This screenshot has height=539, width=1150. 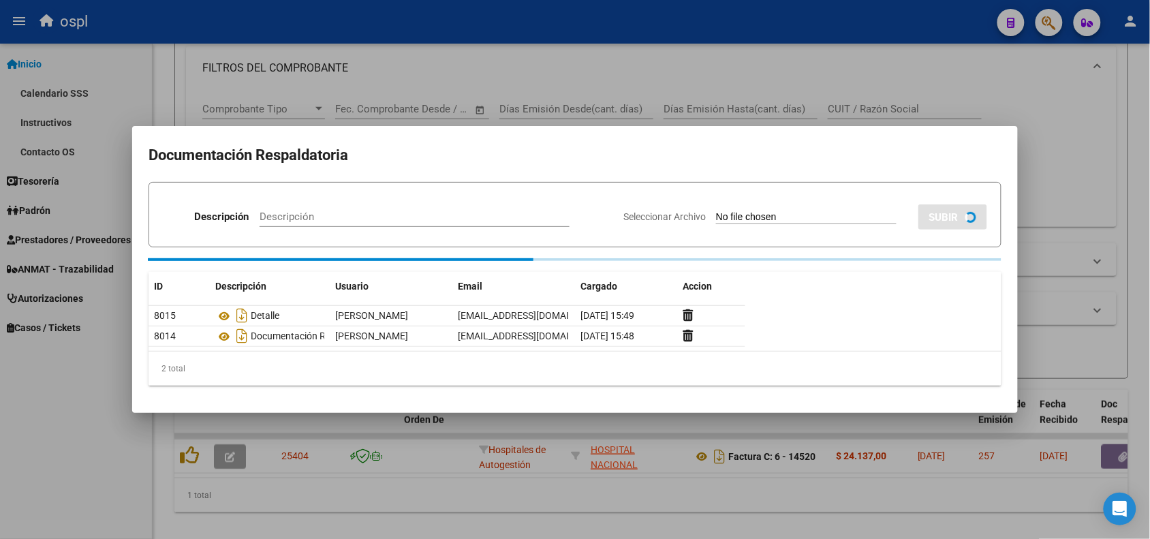 What do you see at coordinates (470, 286) in the screenshot?
I see `span: Email` at bounding box center [470, 286].